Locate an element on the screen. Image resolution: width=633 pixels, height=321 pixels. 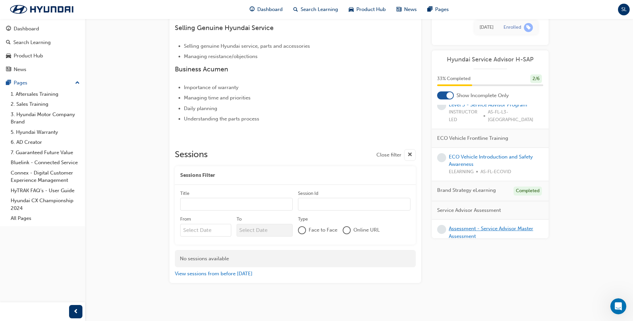
div: Search Learning is located at coordinates (32, 42).